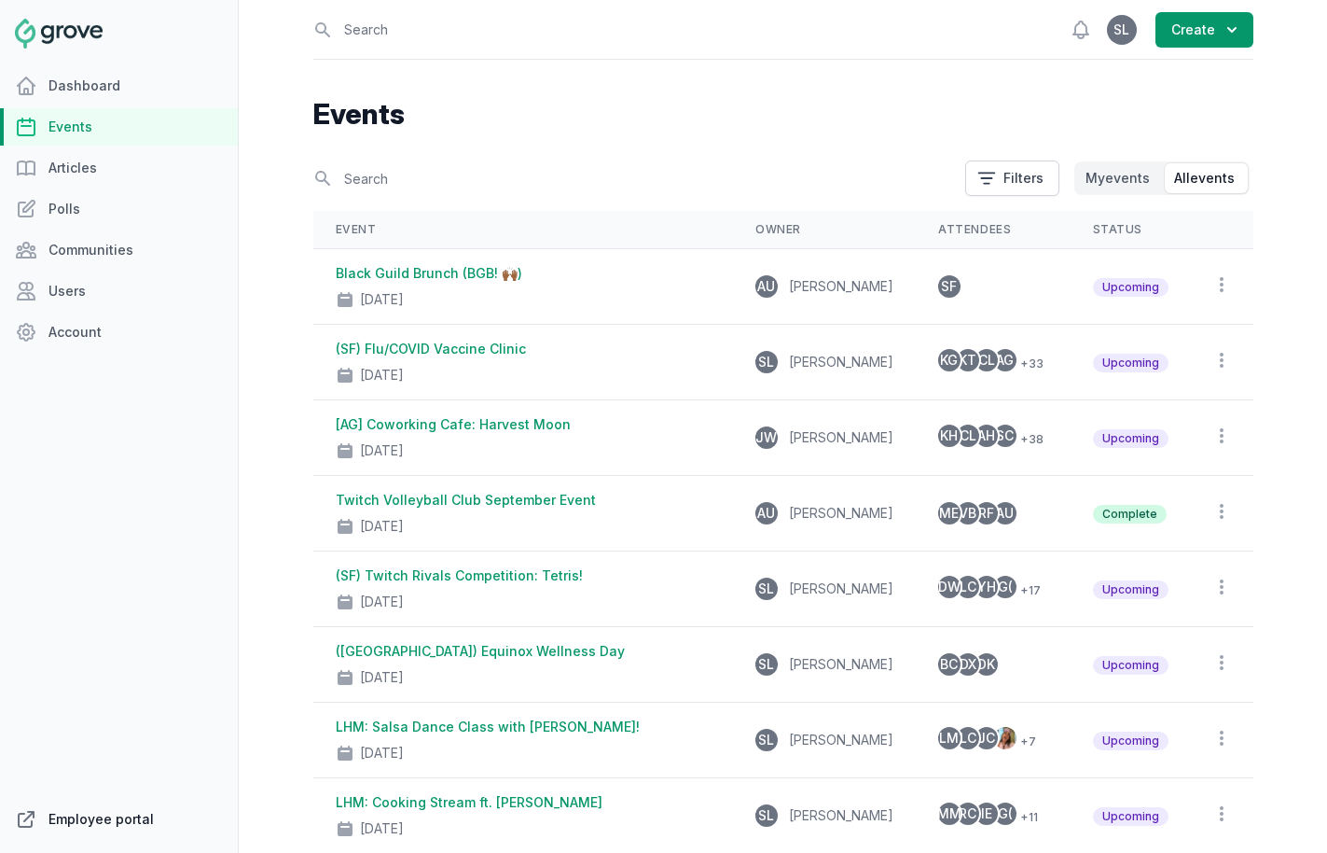 Image resolution: width=1327 pixels, height=853 pixels. What do you see at coordinates (1028, 439) in the screenshot?
I see `span: + 38` at bounding box center [1028, 439].